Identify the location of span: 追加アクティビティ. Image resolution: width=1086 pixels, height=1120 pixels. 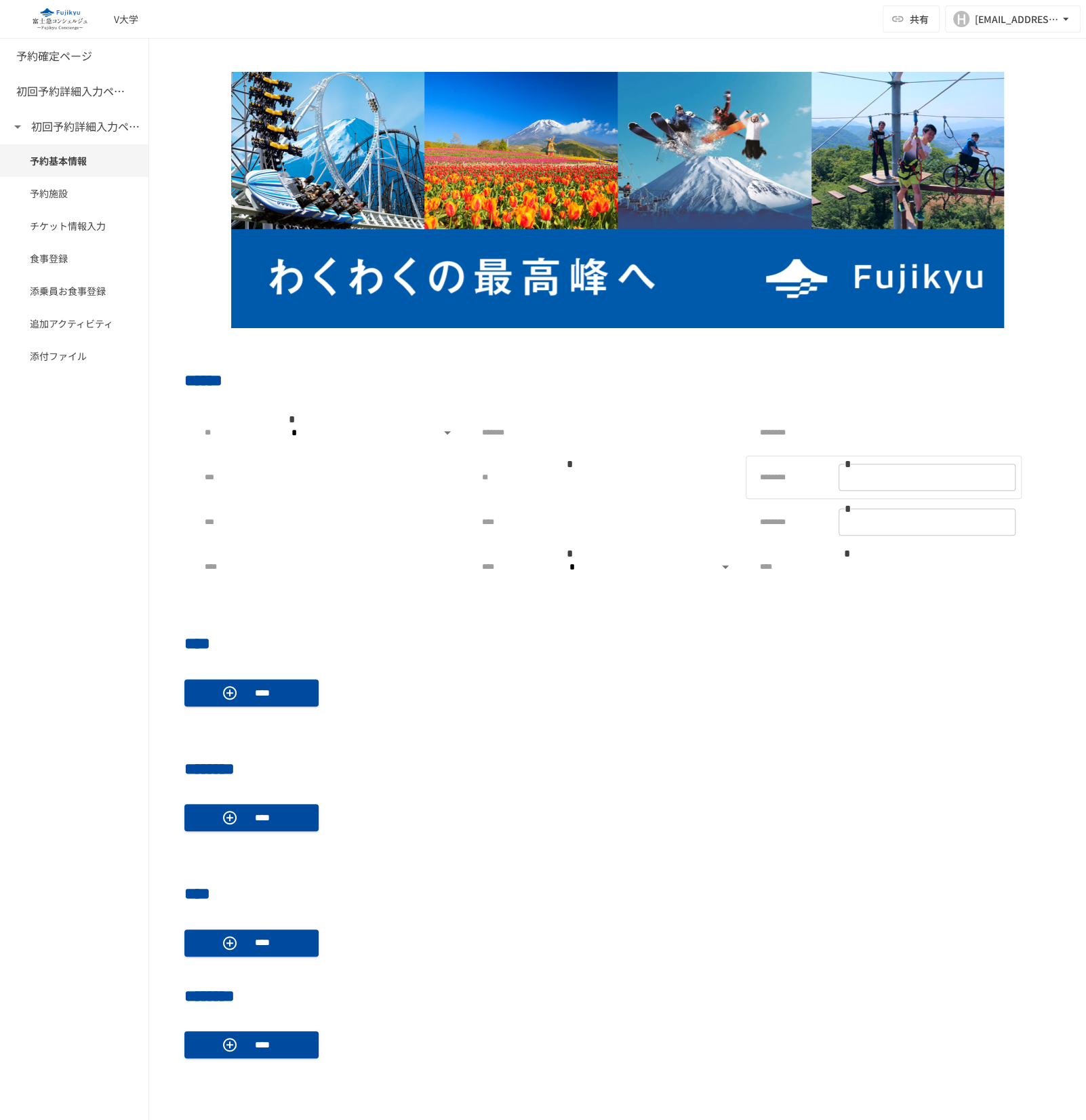
(74, 323).